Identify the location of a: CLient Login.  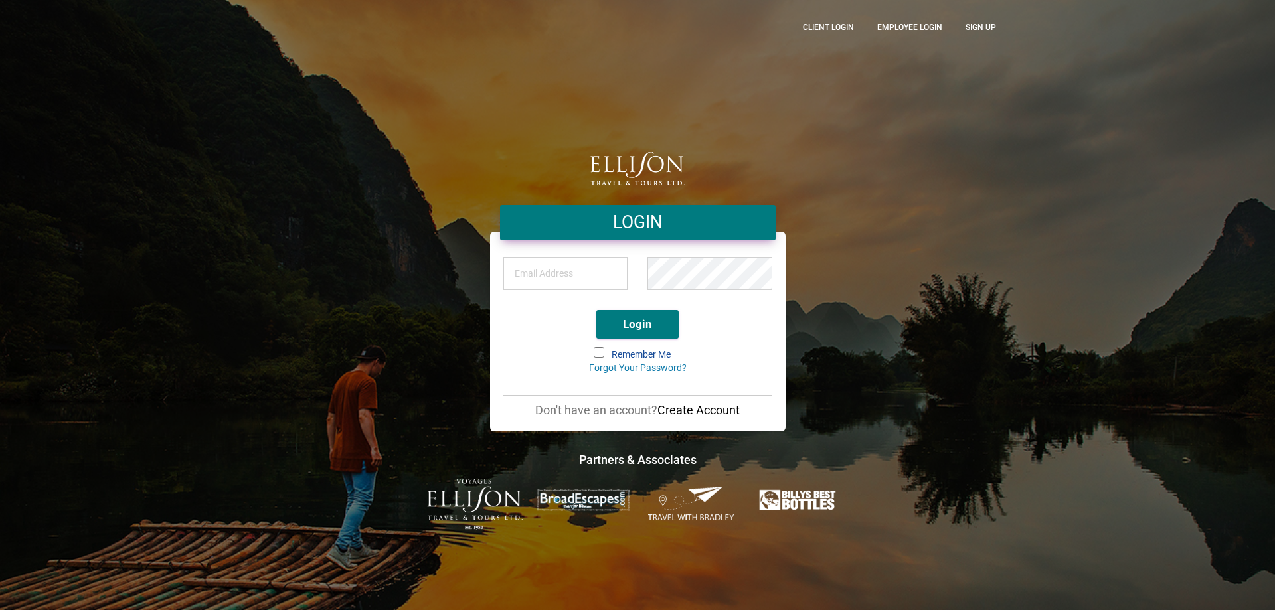
(828, 27).